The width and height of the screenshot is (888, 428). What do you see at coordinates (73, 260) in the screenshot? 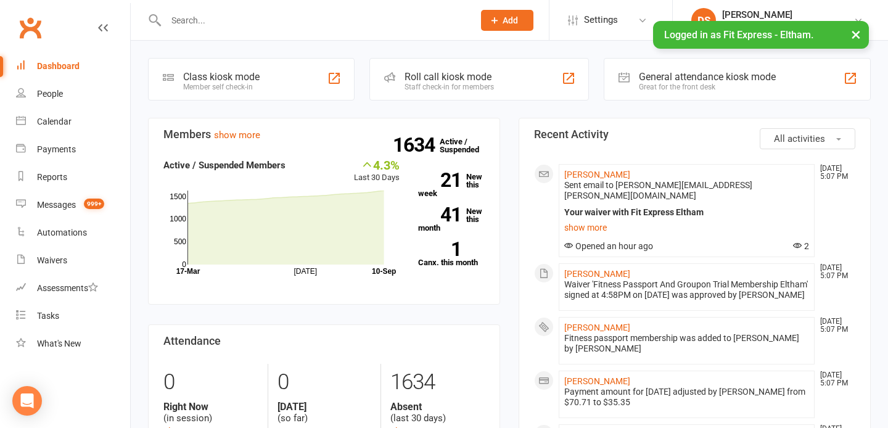
I see `a: Waivers` at bounding box center [73, 260].